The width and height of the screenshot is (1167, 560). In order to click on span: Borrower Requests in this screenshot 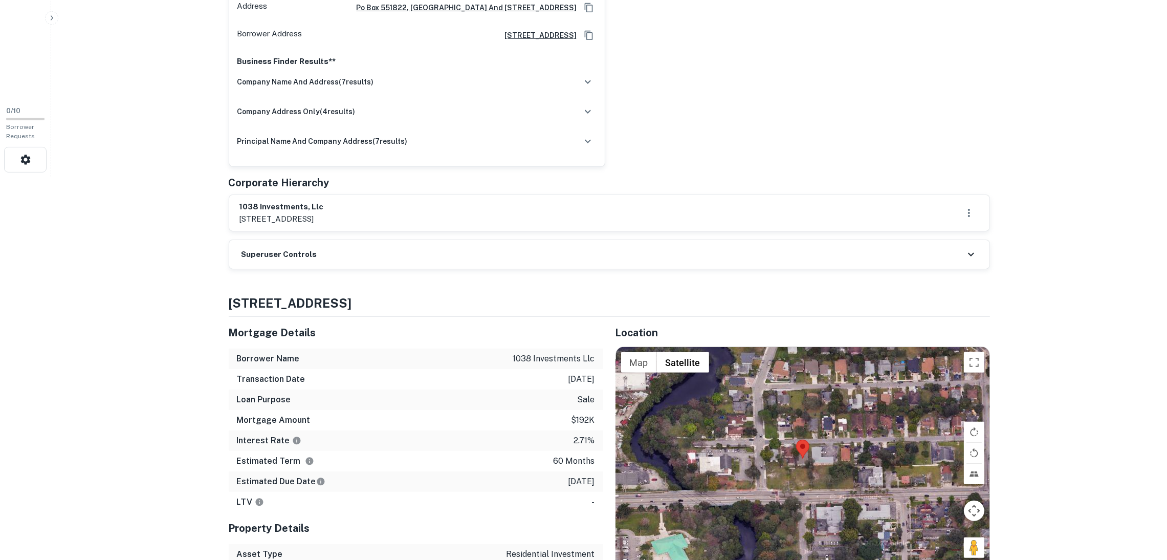, I will do `click(20, 132)`.